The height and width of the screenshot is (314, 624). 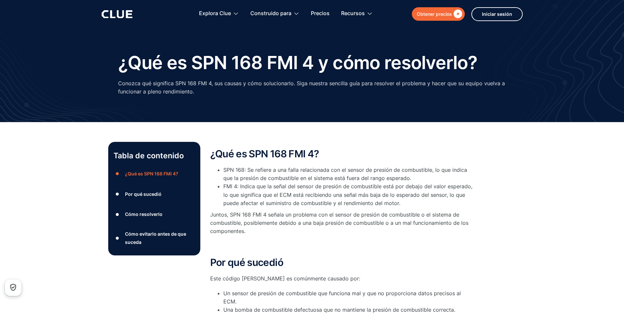 What do you see at coordinates (342, 297) in the screenshot?
I see `font: Un sensor de presión de combustible que funciona mal y que no proporciona datos precisos al ECM.` at bounding box center [342, 297].